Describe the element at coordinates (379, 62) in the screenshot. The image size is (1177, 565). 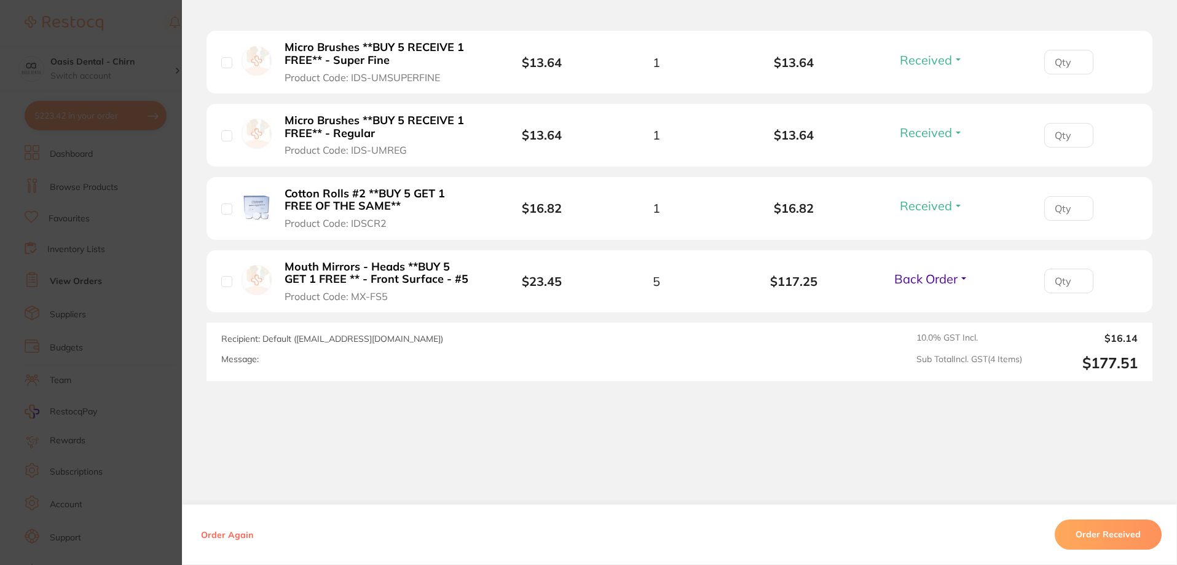
I see `button: Micro Brushes **BUY 5 RECEIVE 1 FREE** - Super Fine Product Code: IDS-UMSUPERFINE` at that location.